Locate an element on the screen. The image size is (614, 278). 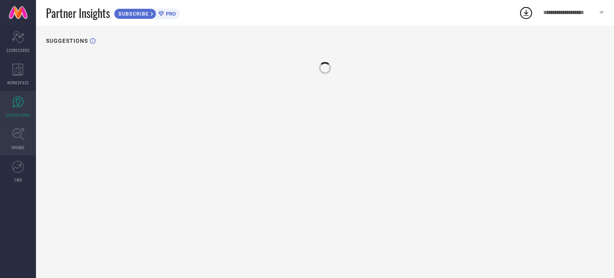
span: PRO is located at coordinates (170, 14).